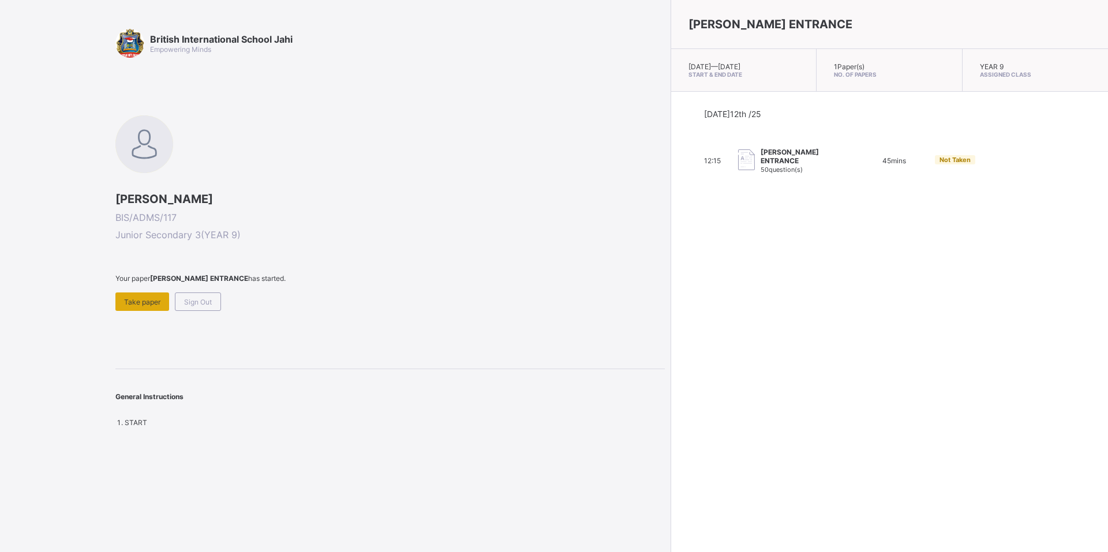  What do you see at coordinates (955, 160) in the screenshot?
I see `span: Not Taken` at bounding box center [955, 160].